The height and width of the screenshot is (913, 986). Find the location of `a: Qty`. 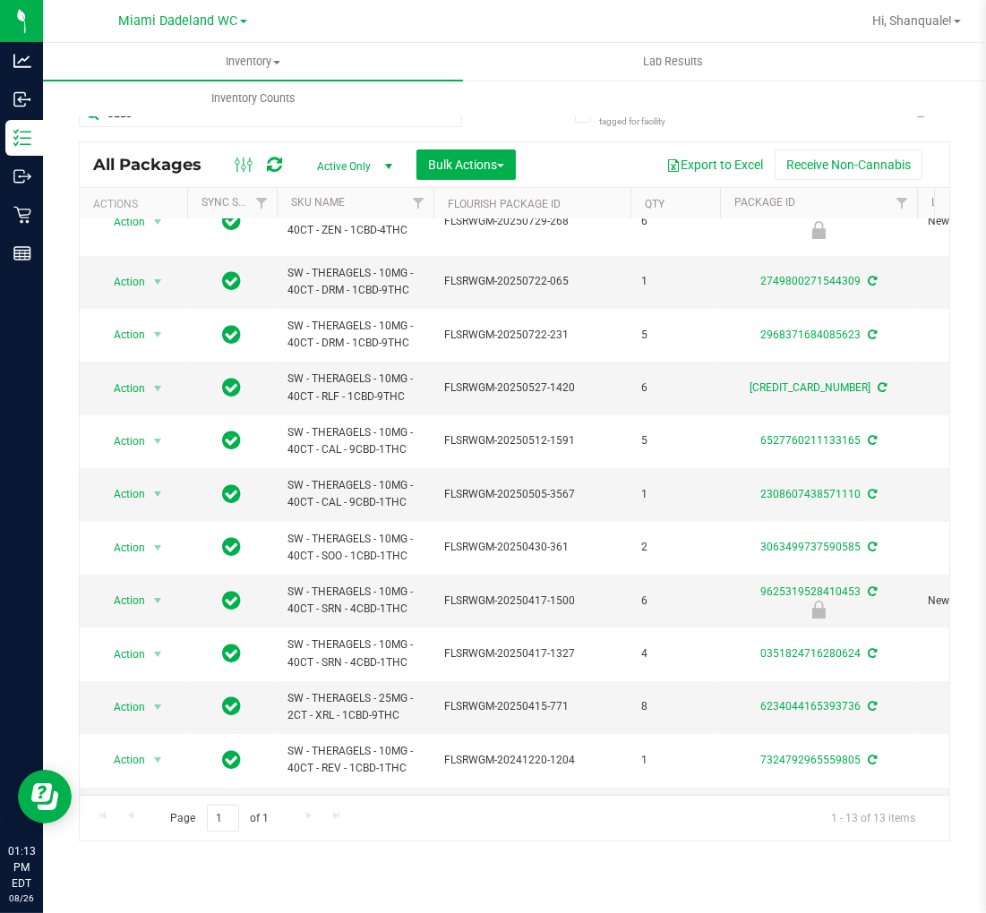

a: Qty is located at coordinates (654, 204).